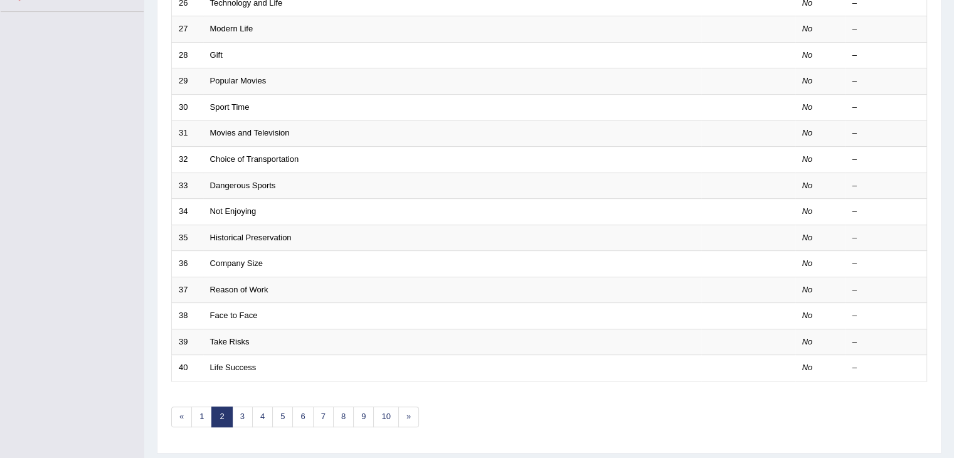 The width and height of the screenshot is (954, 458). Describe the element at coordinates (302, 416) in the screenshot. I see `a: 6` at that location.